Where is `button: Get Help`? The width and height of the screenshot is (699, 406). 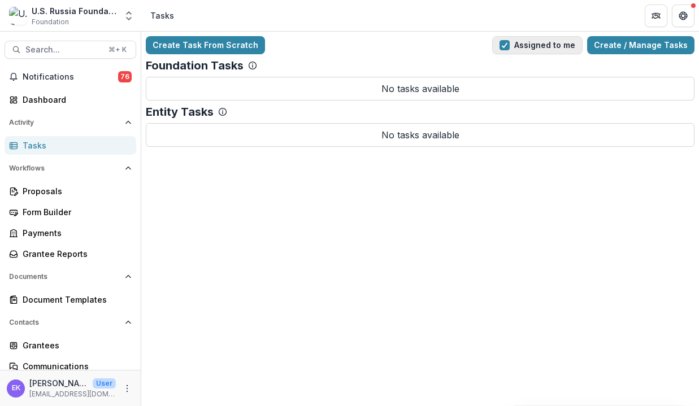
button: Get Help is located at coordinates (683, 16).